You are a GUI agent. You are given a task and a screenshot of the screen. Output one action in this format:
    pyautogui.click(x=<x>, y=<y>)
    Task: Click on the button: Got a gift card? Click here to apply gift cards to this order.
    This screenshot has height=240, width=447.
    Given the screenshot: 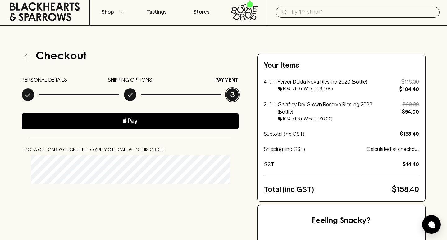 What is the action you would take?
    pyautogui.click(x=95, y=150)
    